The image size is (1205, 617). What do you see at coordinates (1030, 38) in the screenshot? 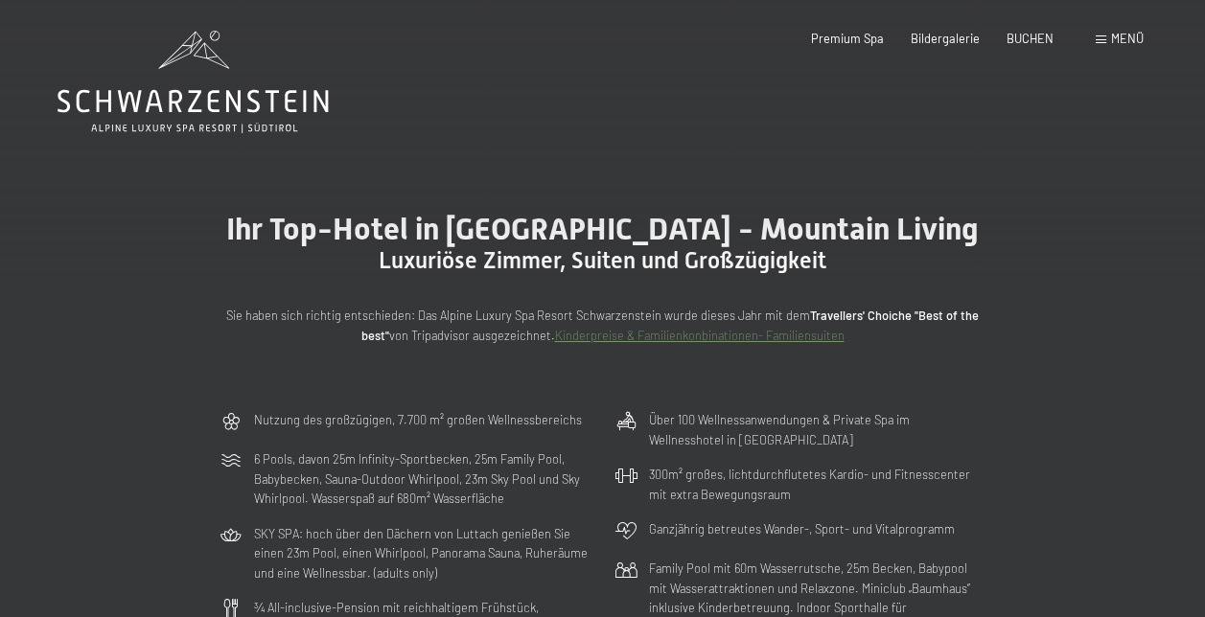
I see `span: BUCHEN` at bounding box center [1030, 38].